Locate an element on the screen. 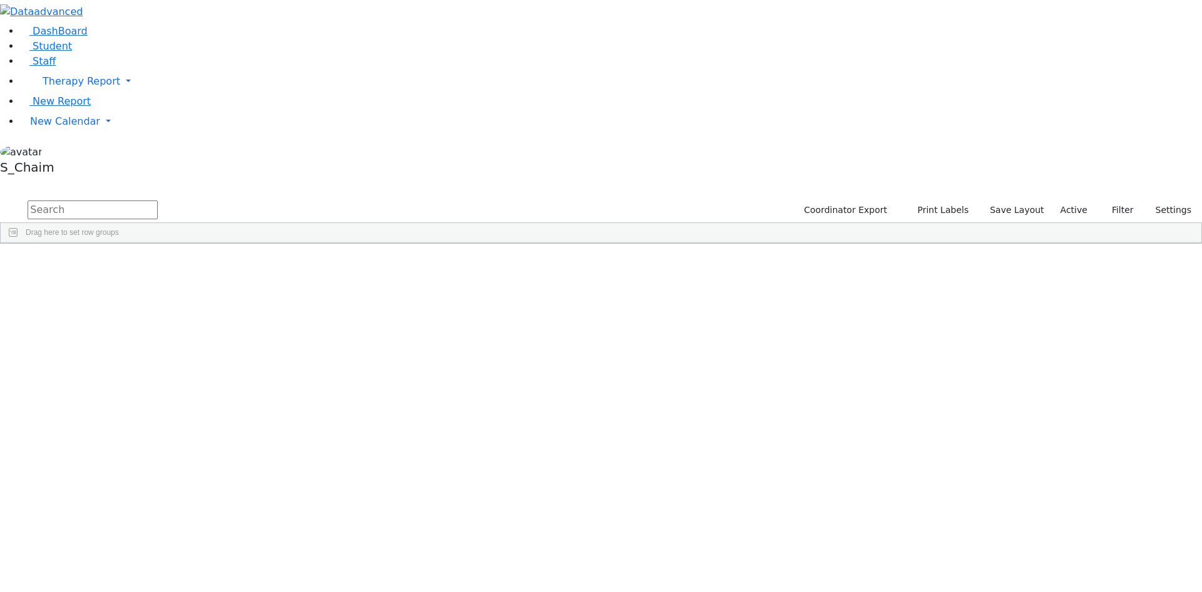  a: Student is located at coordinates (46, 46).